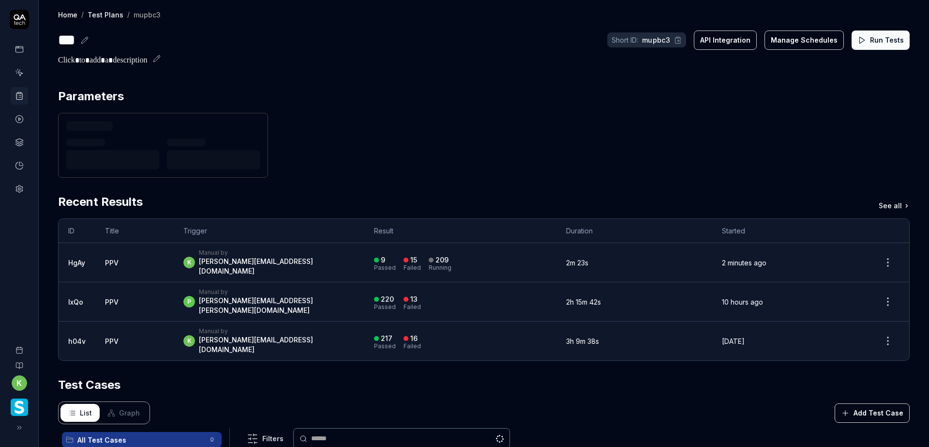 The image size is (929, 447). Describe the element at coordinates (440, 268) in the screenshot. I see `div: Running` at that location.